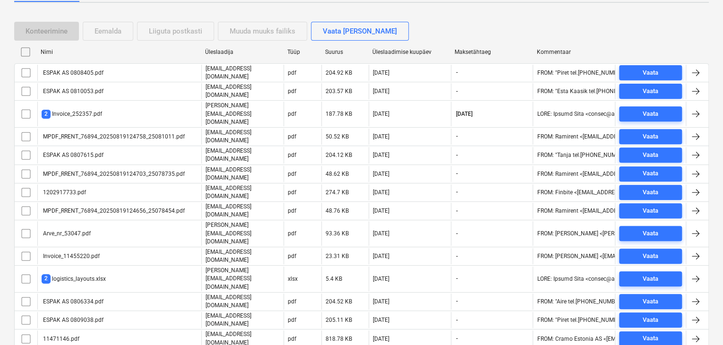 This screenshot has width=723, height=345. What do you see at coordinates (699, 322) in the screenshot?
I see `div: Vestlusvidin` at bounding box center [699, 322].